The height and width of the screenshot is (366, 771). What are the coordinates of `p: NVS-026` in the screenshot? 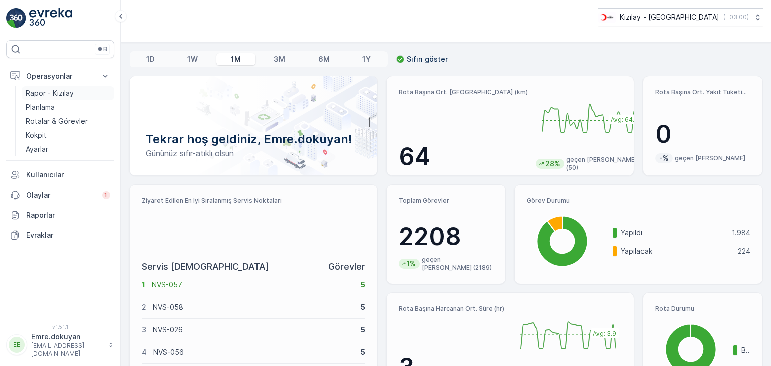 It's located at (253, 330).